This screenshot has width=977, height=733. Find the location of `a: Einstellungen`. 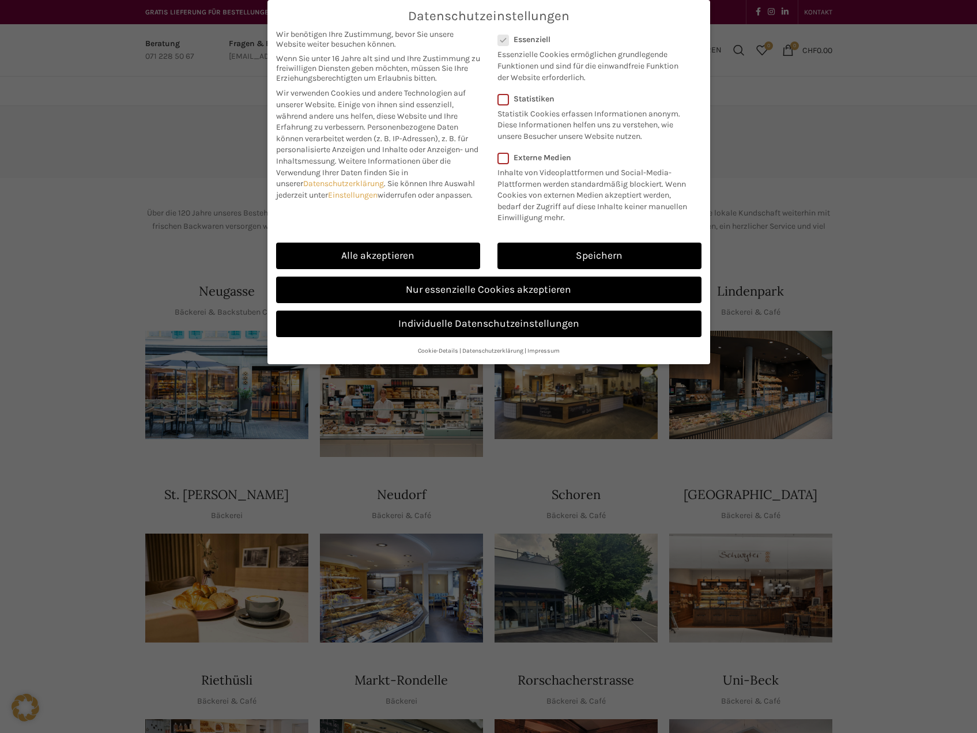

a: Einstellungen is located at coordinates (353, 195).